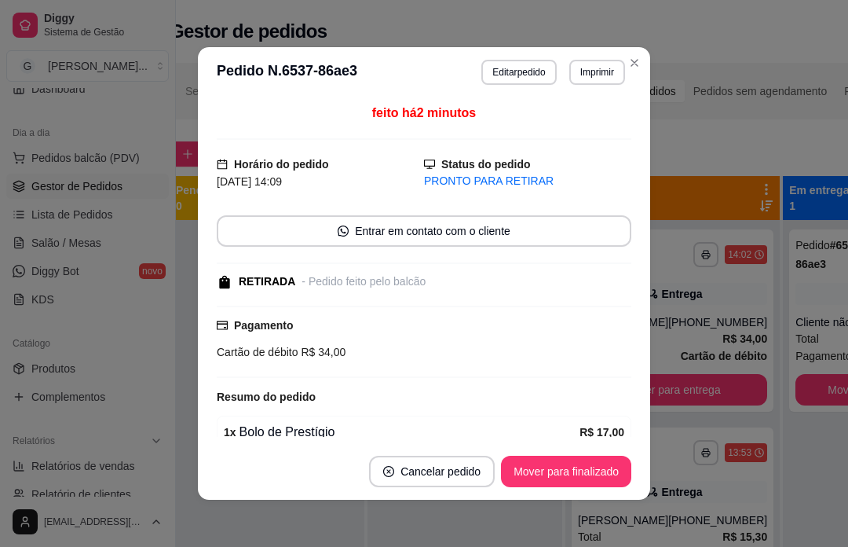 This screenshot has height=547, width=848. What do you see at coordinates (634, 63) in the screenshot?
I see `button: Close` at bounding box center [634, 63].